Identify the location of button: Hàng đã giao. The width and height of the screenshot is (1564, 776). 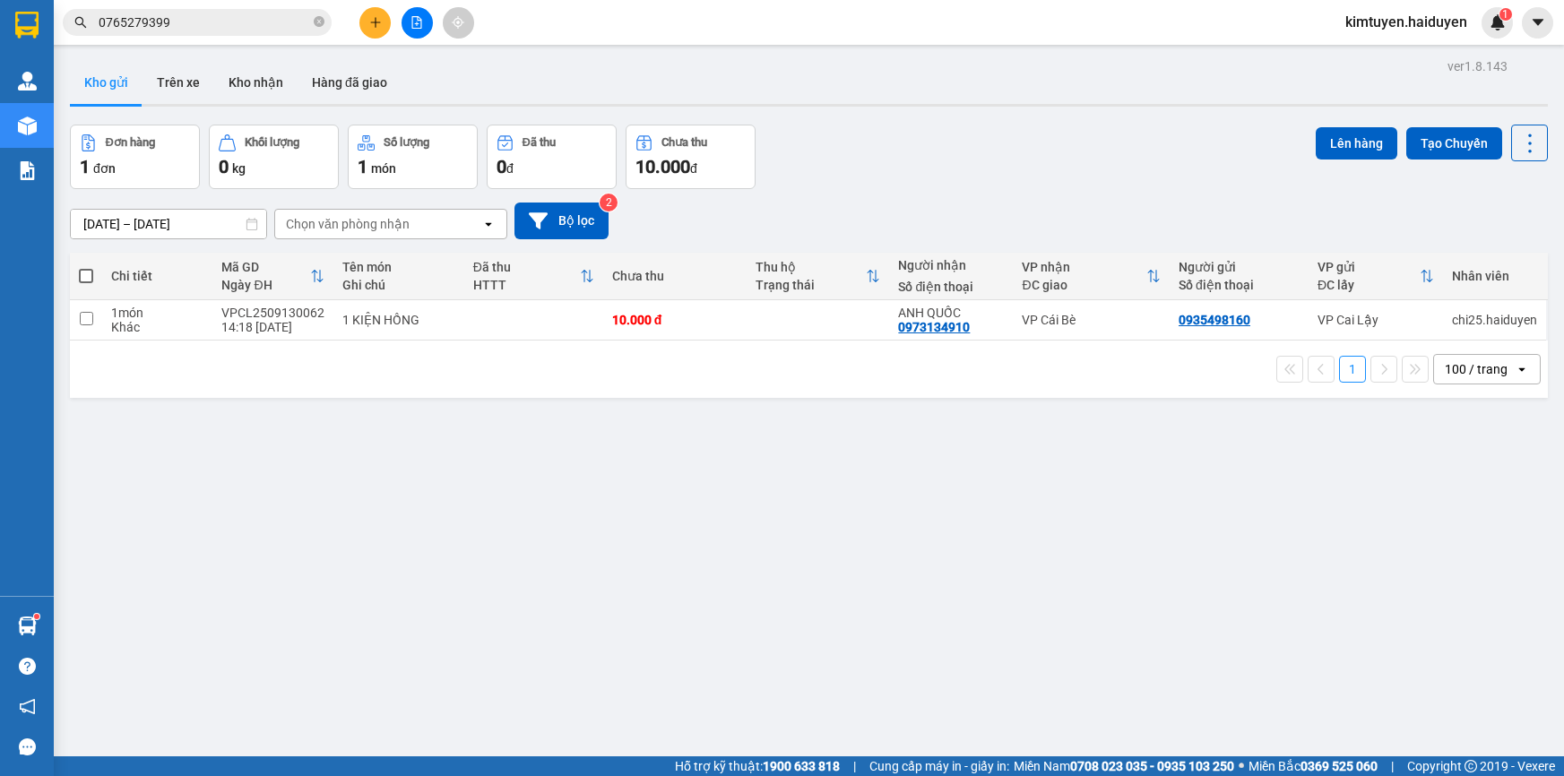
(350, 82).